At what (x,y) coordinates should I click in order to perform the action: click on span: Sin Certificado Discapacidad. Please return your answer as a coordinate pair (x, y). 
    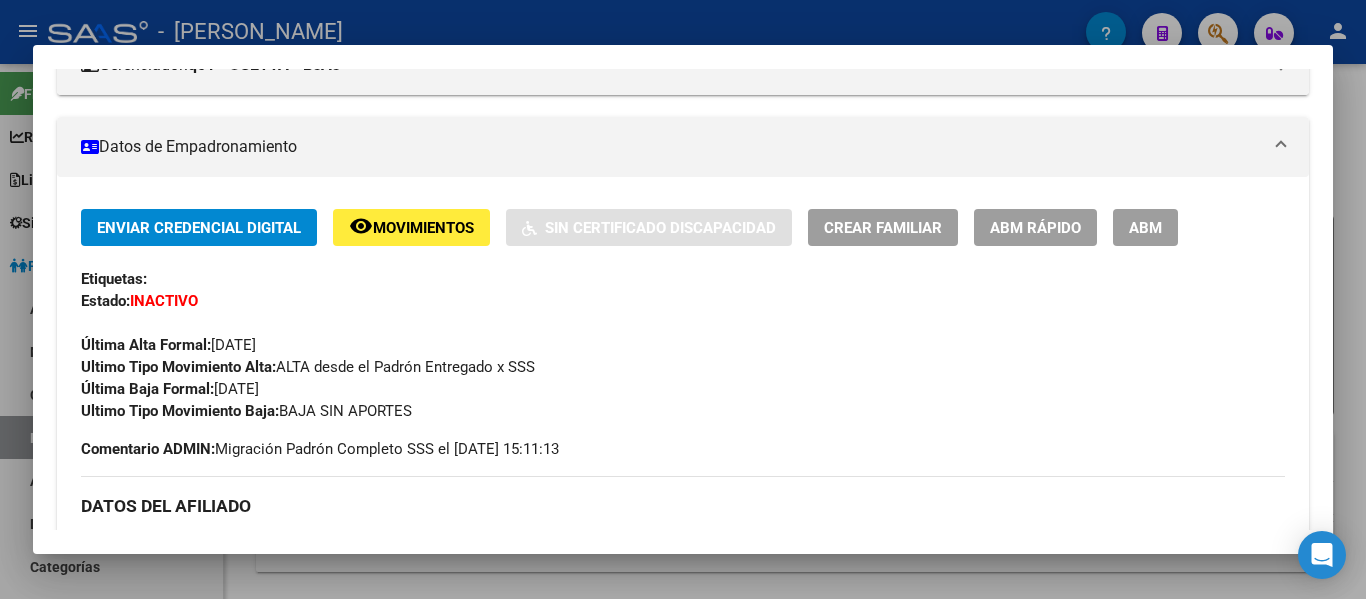
    Looking at the image, I should click on (660, 228).